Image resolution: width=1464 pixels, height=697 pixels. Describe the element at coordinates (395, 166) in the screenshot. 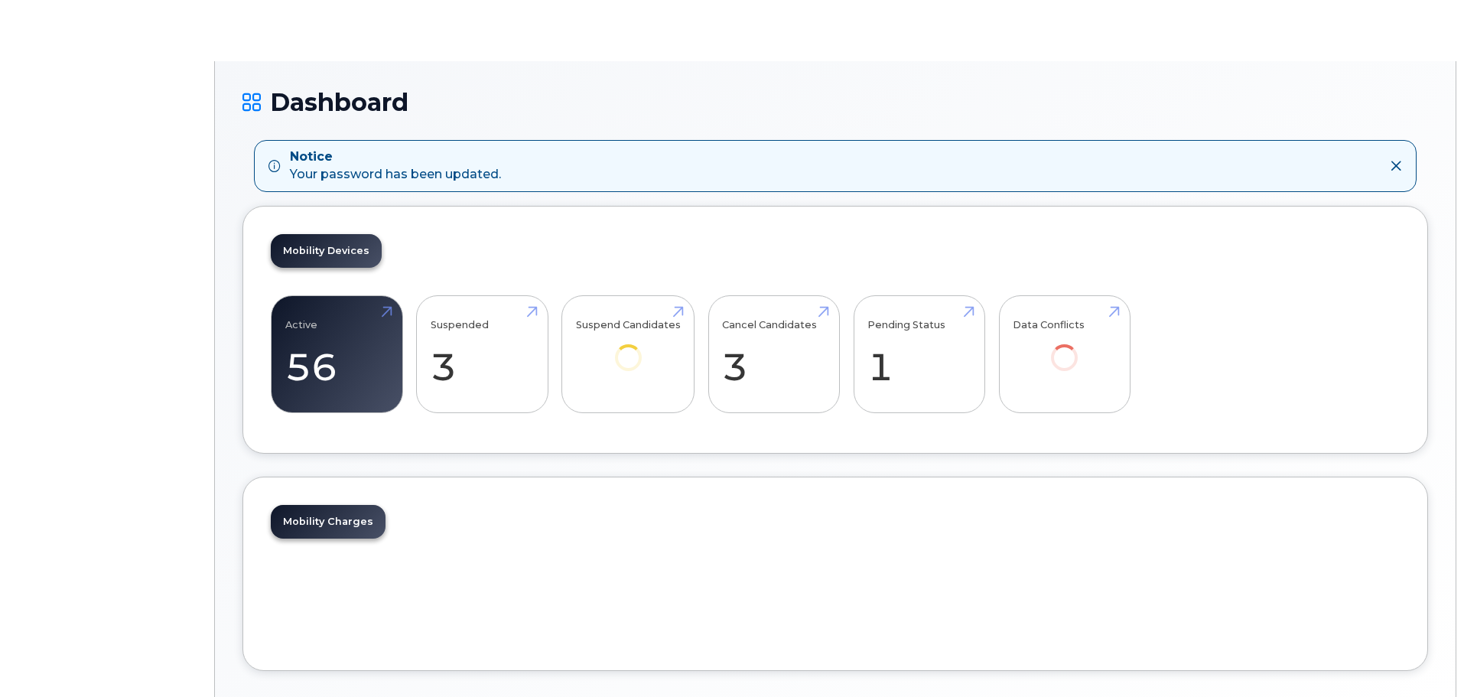

I see `div: Your password has been updated.` at that location.